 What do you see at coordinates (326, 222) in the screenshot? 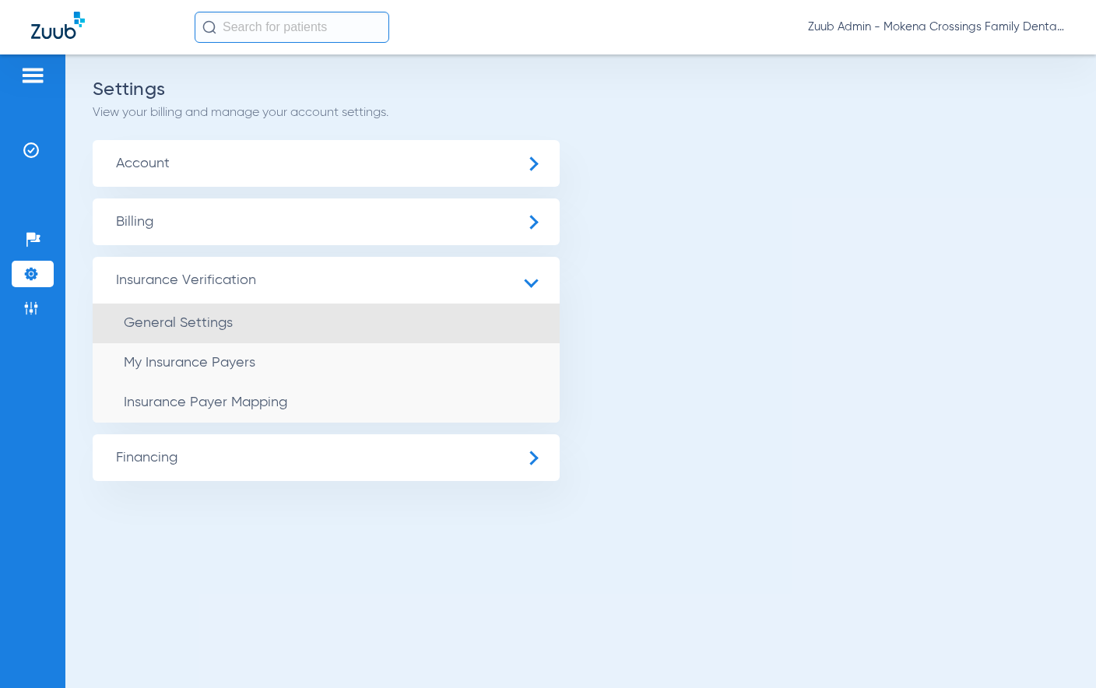
I see `span: Billing` at bounding box center [326, 222].